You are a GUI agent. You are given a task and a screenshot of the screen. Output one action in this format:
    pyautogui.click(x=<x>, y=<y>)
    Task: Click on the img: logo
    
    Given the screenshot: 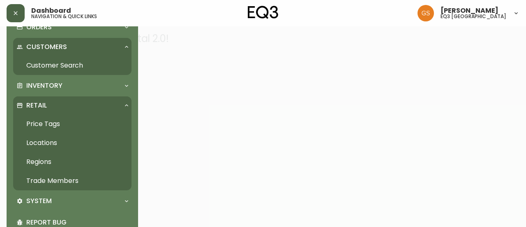 What is the action you would take?
    pyautogui.click(x=263, y=12)
    